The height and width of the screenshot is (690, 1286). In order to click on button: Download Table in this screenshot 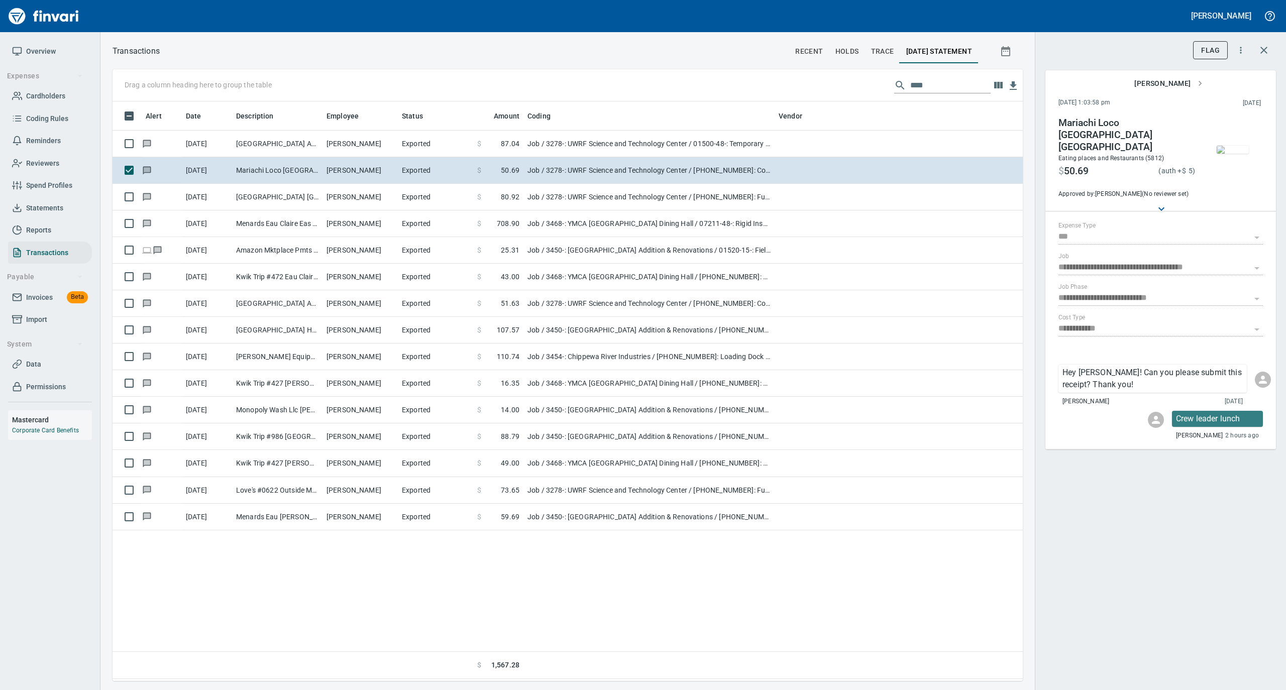, I will do `click(1013, 86)`.